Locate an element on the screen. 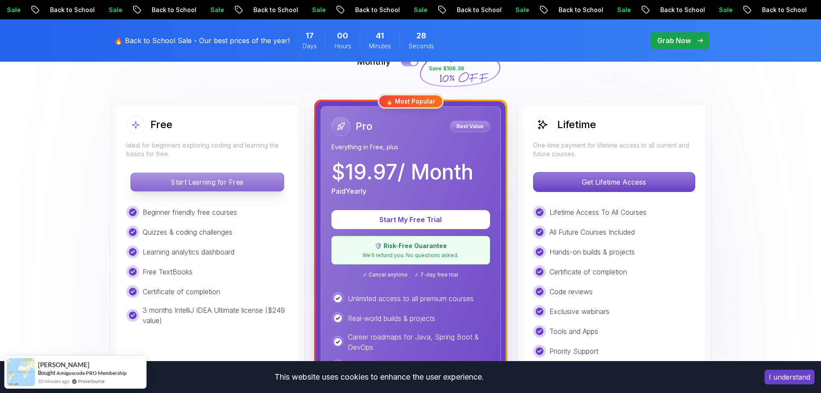 This screenshot has height=393, width=821. p: Exclusive webinars is located at coordinates (579, 311).